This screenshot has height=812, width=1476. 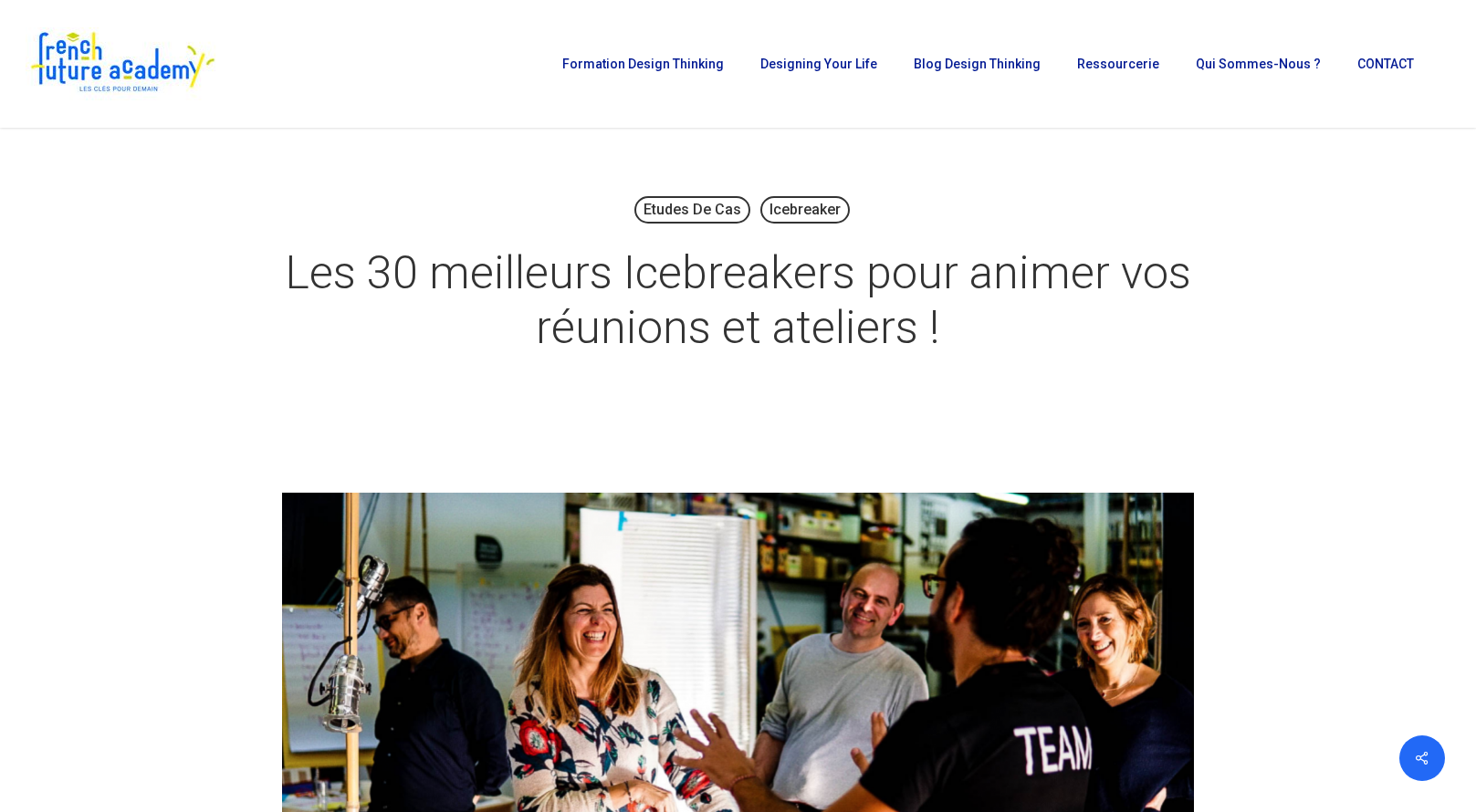 I want to click on a: Etudes de cas, so click(x=692, y=210).